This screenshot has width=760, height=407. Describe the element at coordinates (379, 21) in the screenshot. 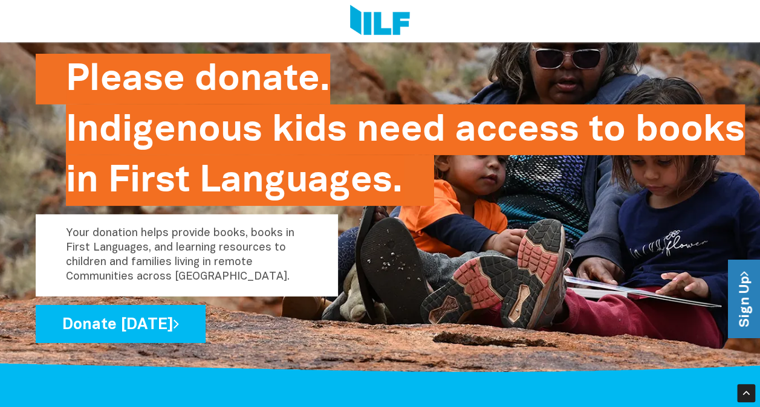

I see `img: Logo` at that location.